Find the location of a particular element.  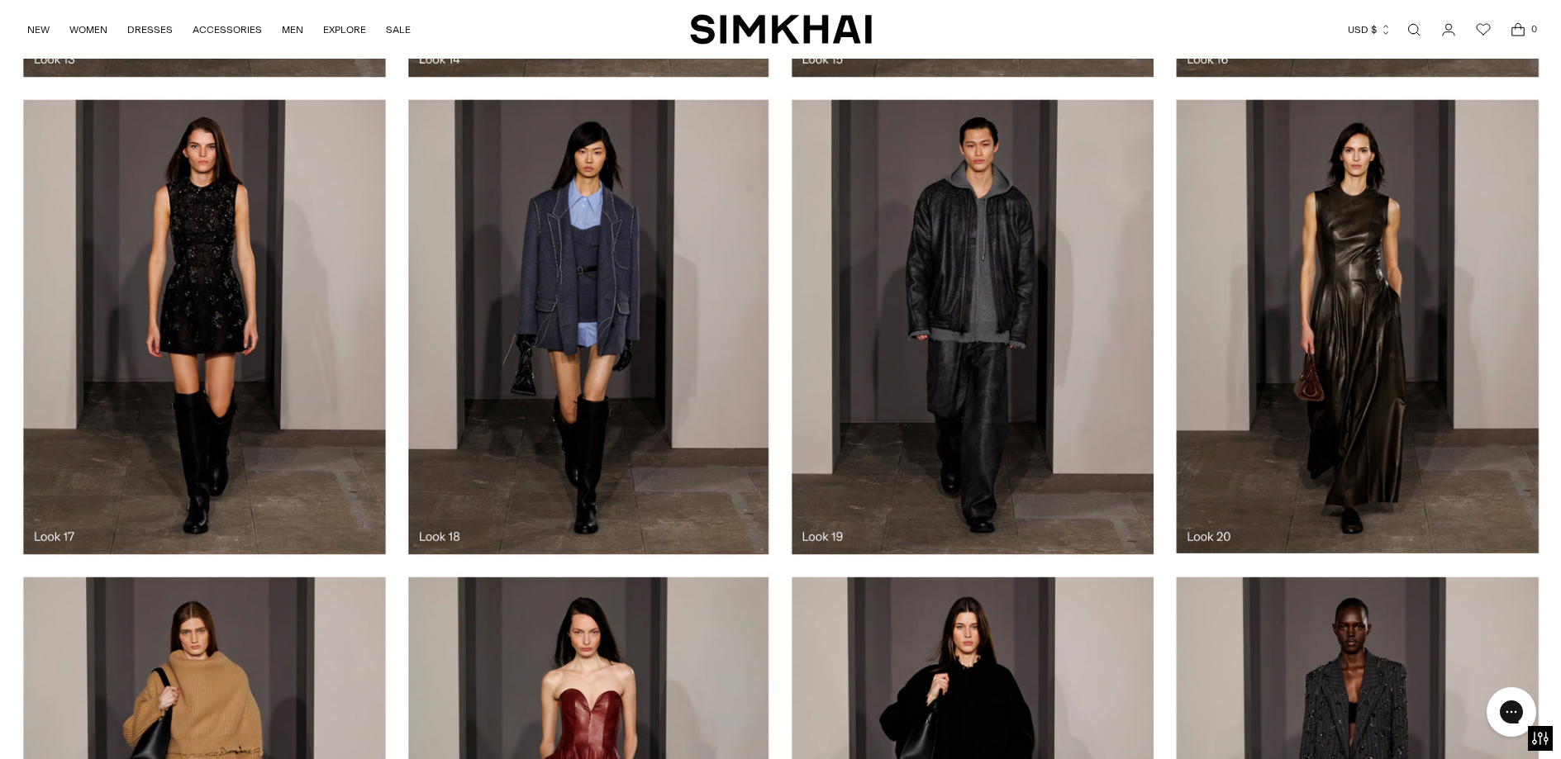

a: MEN is located at coordinates (292, 30).